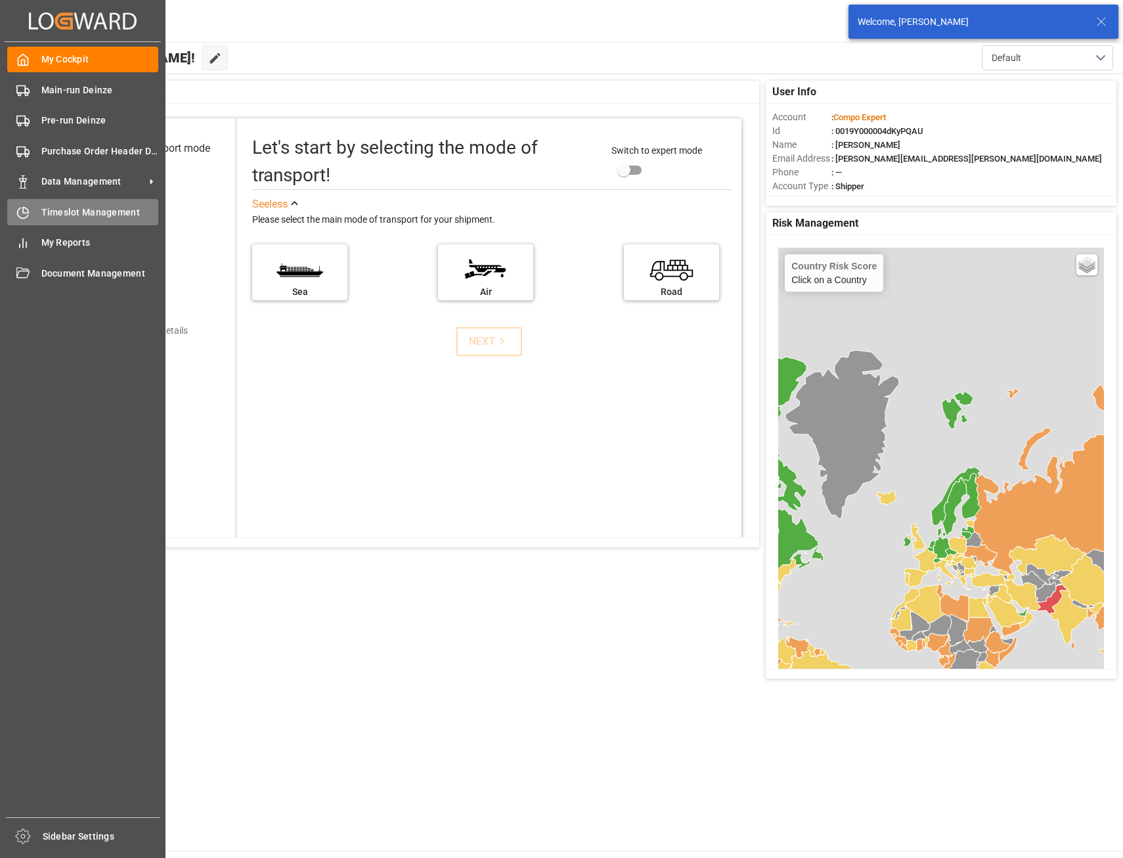 The width and height of the screenshot is (1123, 858). Describe the element at coordinates (100, 59) in the screenshot. I see `span: My Cockpit` at that location.